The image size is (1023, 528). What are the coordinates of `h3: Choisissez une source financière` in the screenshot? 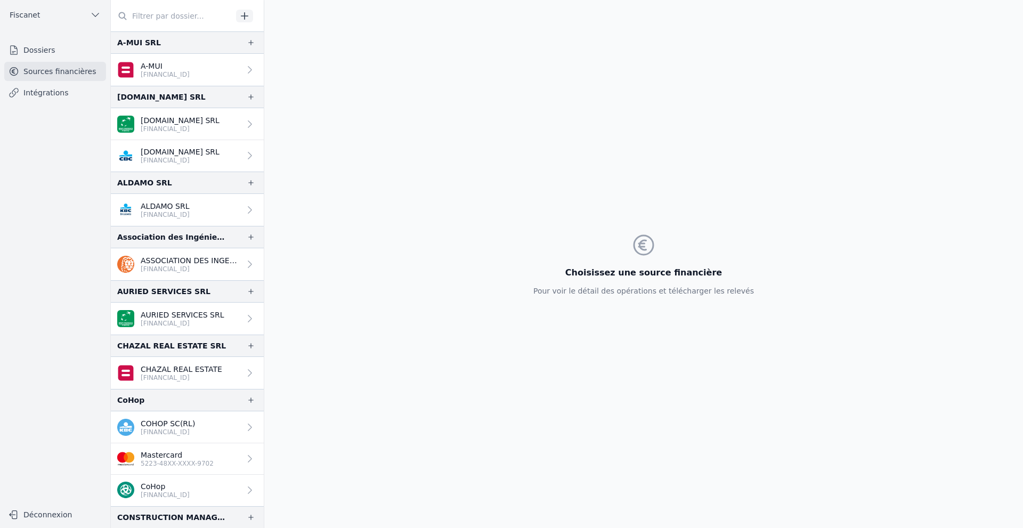 It's located at (643, 273).